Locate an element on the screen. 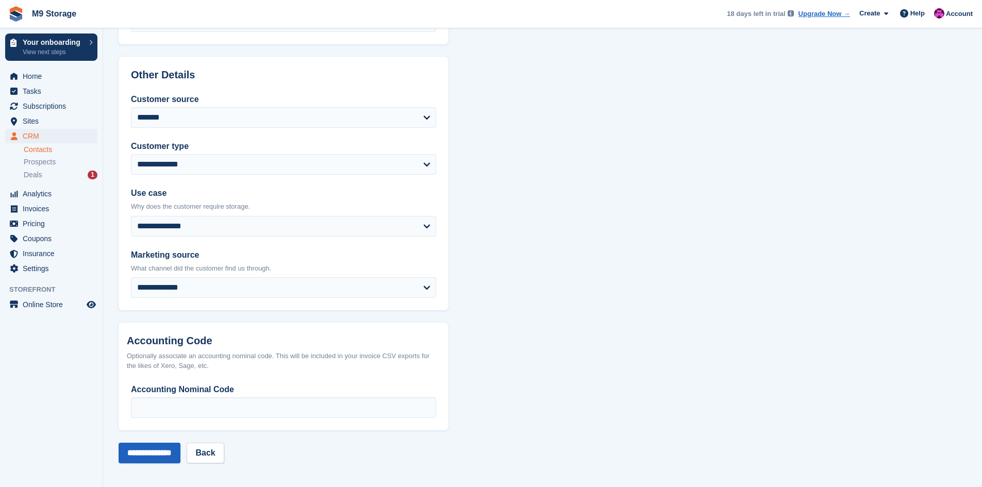 This screenshot has height=487, width=982. img: John Doyle is located at coordinates (939, 13).